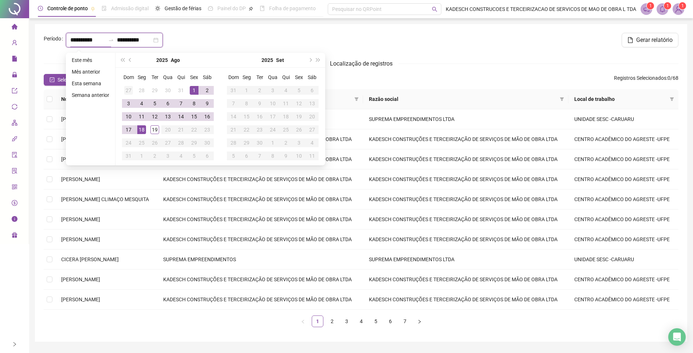 The height and width of the screenshot is (353, 693). I want to click on td: 2025-08-15, so click(194, 117).